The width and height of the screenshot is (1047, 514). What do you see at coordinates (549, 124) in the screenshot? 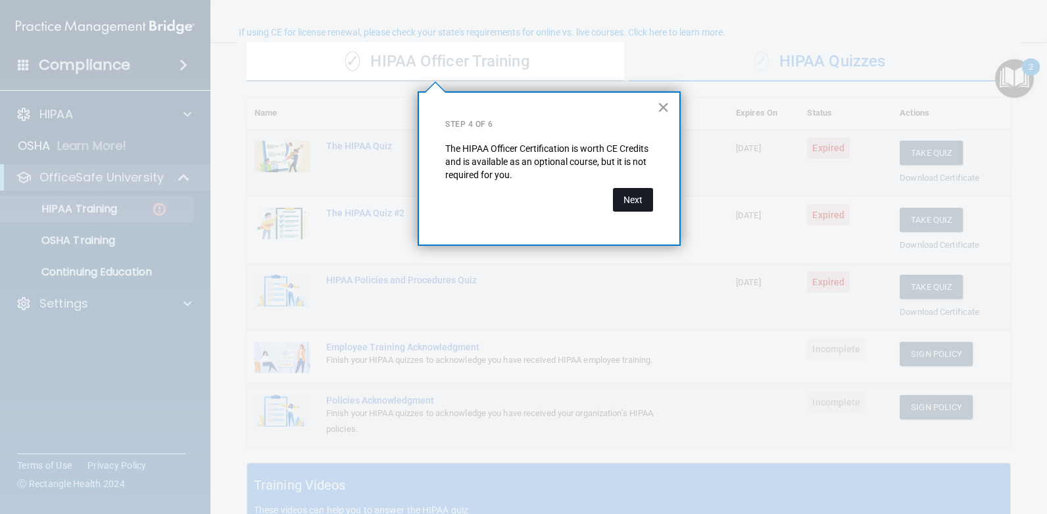
I see `p: Step 4 of 6` at bounding box center [549, 124].